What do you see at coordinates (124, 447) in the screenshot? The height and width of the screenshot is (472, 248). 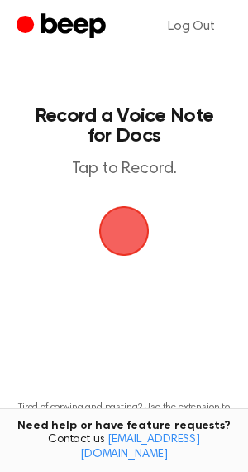 I see `span: Contact us` at bounding box center [124, 447].